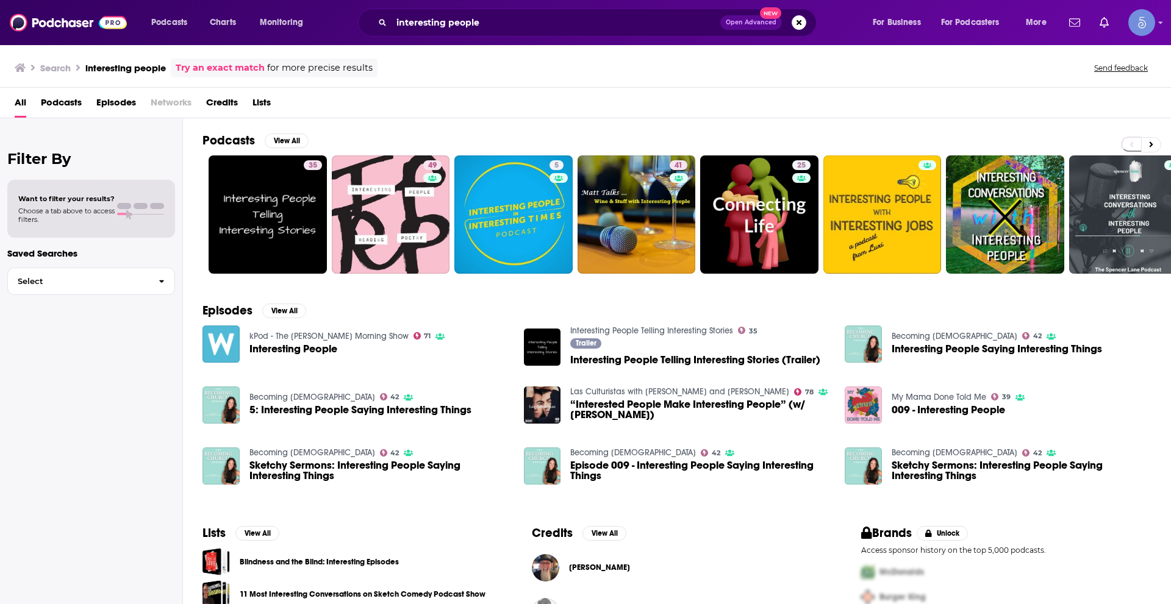 The width and height of the screenshot is (1171, 604). What do you see at coordinates (256, 140) in the screenshot?
I see `a: PodcastsView All` at bounding box center [256, 140].